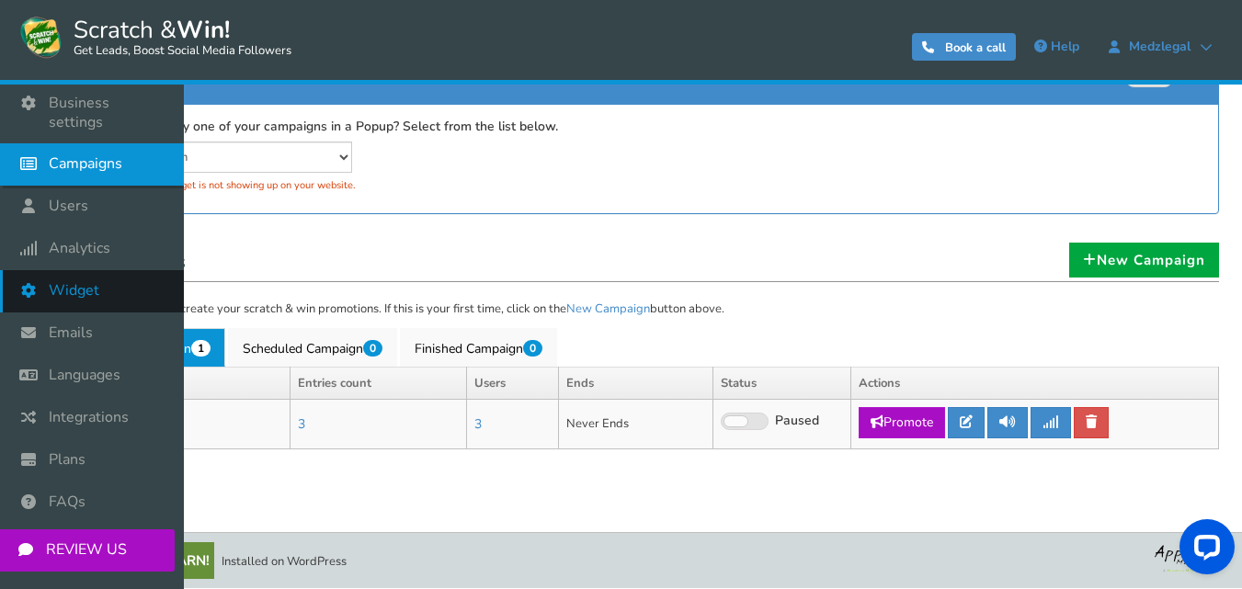 This screenshot has width=1242, height=589. I want to click on a: Promote, so click(902, 423).